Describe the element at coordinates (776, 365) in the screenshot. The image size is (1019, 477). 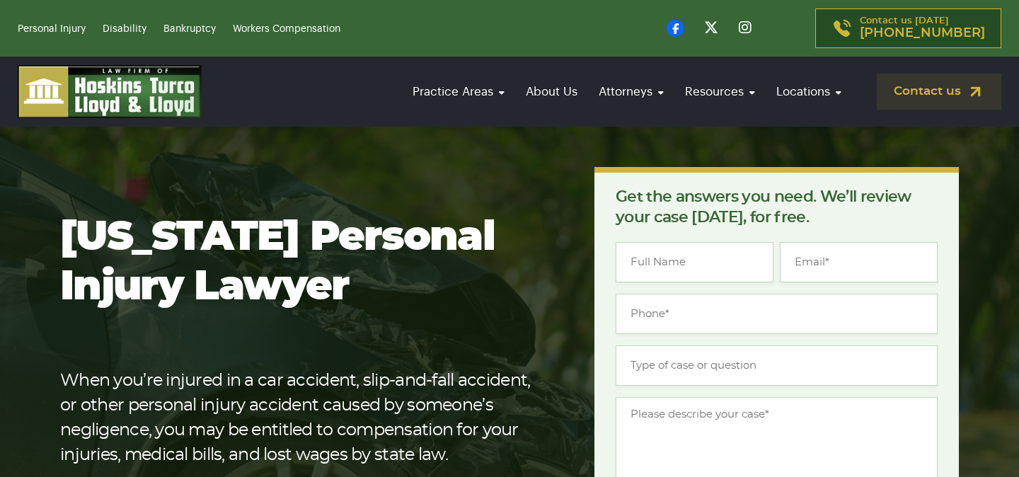
I see `input: Type of case or question` at that location.